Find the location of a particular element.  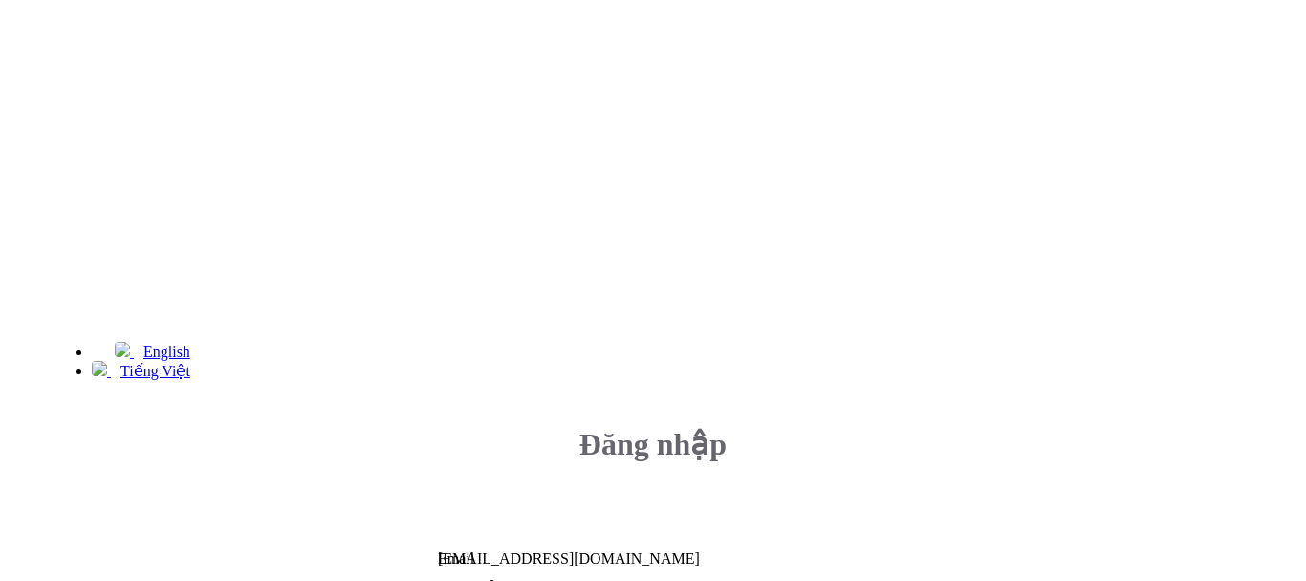

input: Email is located at coordinates (653, 559).